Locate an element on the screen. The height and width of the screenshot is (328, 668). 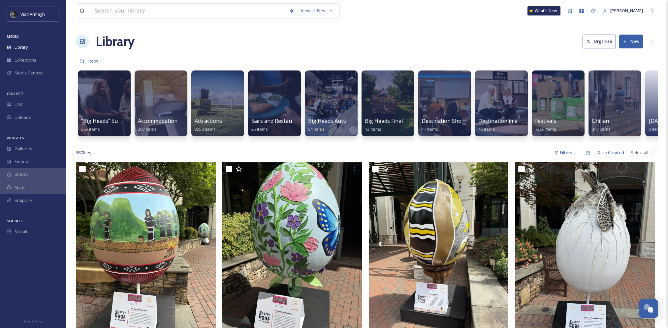
h1: Library is located at coordinates (115, 42).